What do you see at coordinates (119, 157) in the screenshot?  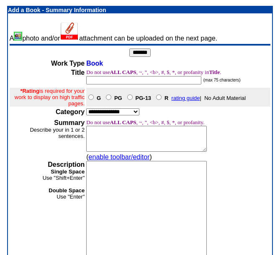 I see `a: enable toolbar/editor` at bounding box center [119, 157].